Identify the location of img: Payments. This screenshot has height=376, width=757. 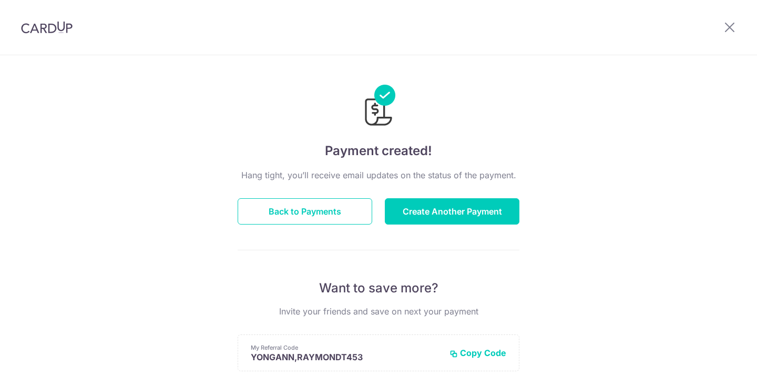
(379, 107).